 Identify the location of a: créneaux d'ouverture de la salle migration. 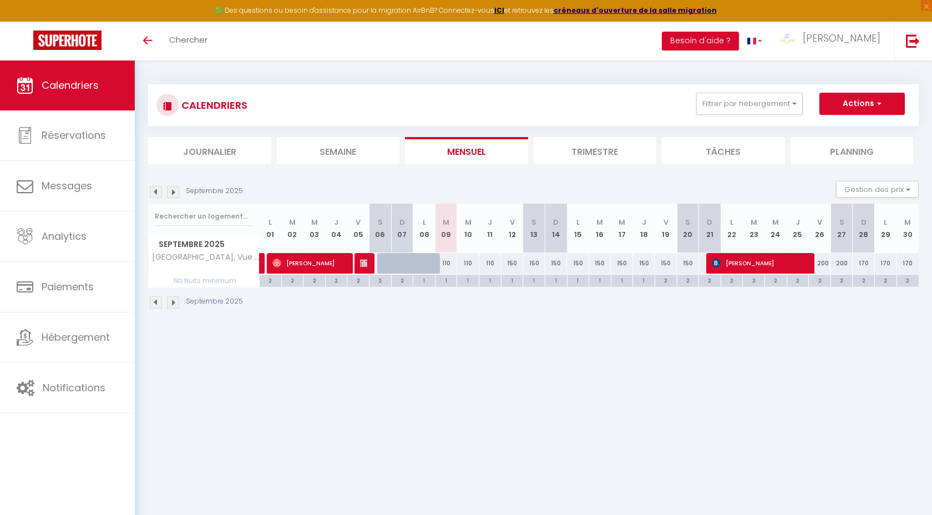
(635, 10).